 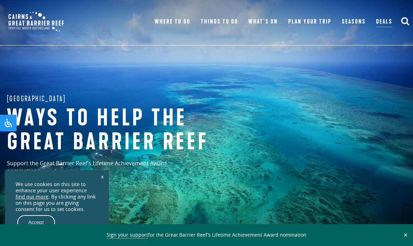 I want to click on a: Things To Do, so click(x=219, y=22).